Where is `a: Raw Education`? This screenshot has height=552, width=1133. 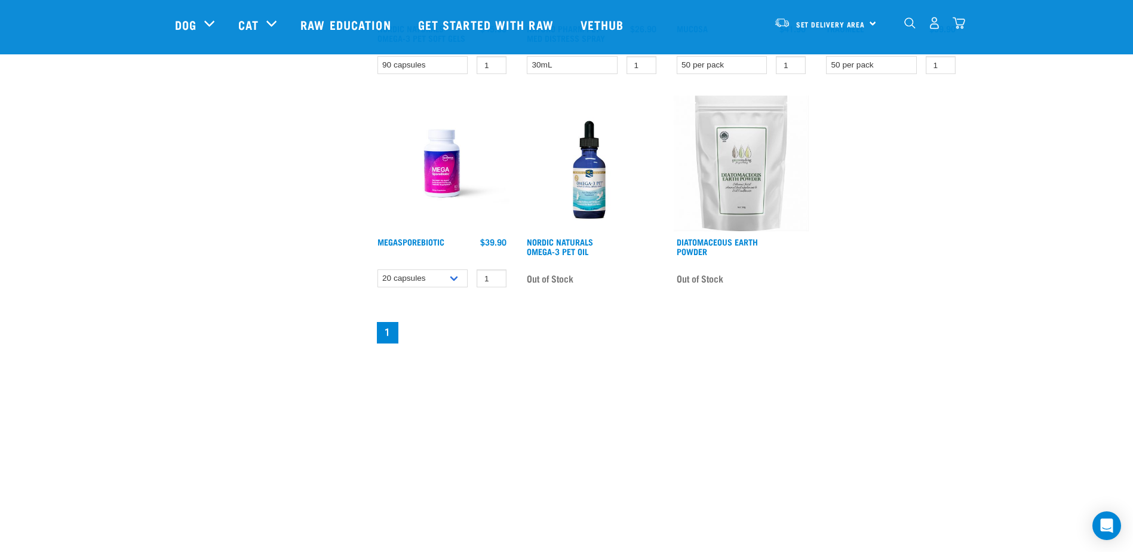
a: Raw Education is located at coordinates (347, 24).